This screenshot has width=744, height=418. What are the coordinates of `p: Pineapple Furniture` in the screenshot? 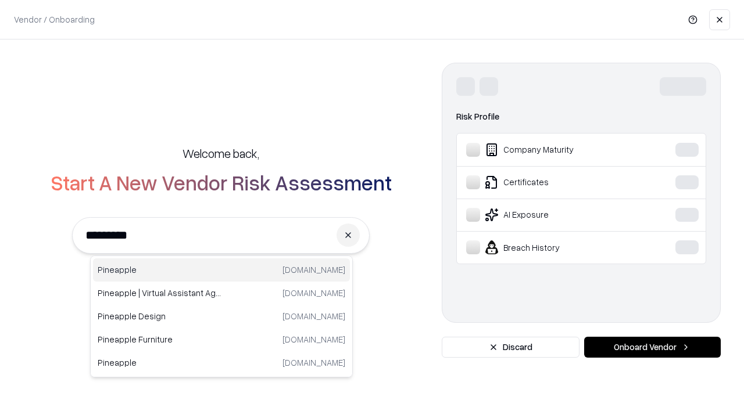 It's located at (159, 339).